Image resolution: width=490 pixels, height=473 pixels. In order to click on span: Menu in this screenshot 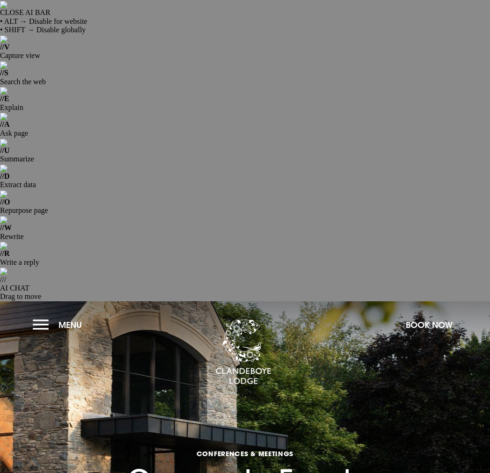, I will do `click(70, 325)`.